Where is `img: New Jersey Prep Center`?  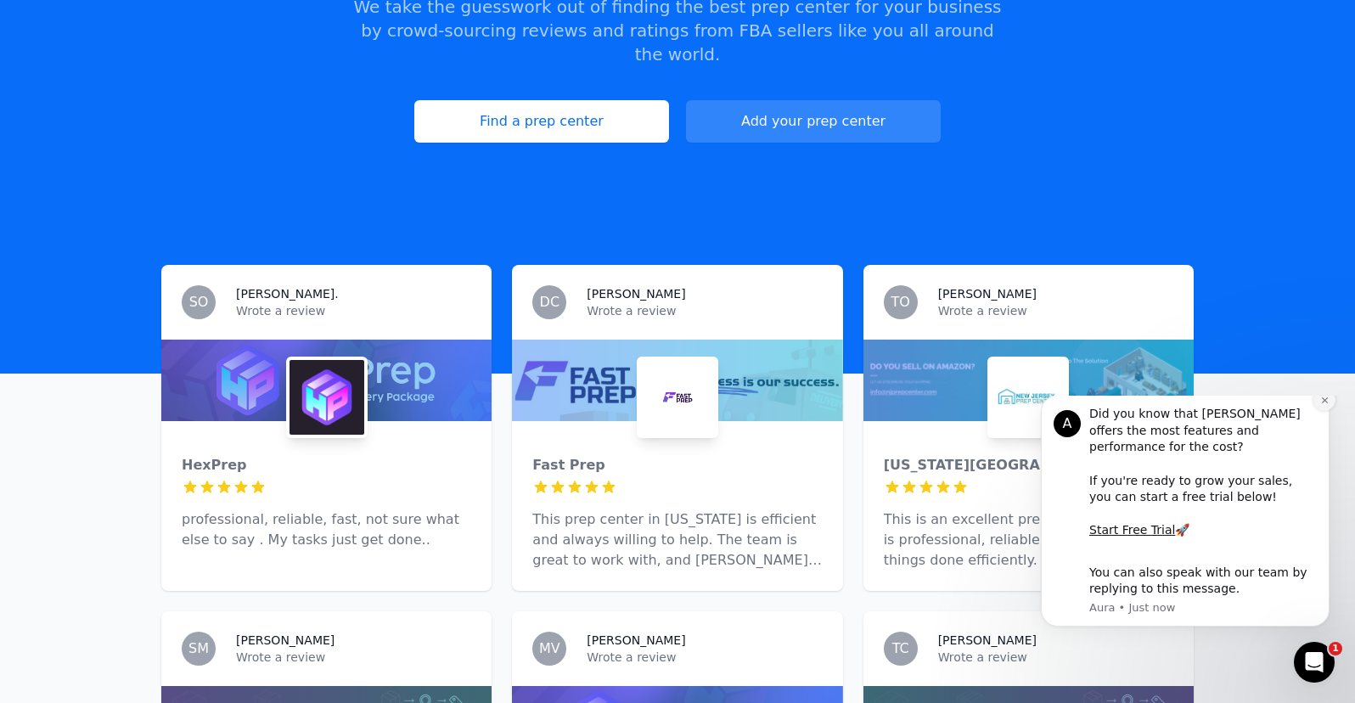 img: New Jersey Prep Center is located at coordinates (1028, 397).